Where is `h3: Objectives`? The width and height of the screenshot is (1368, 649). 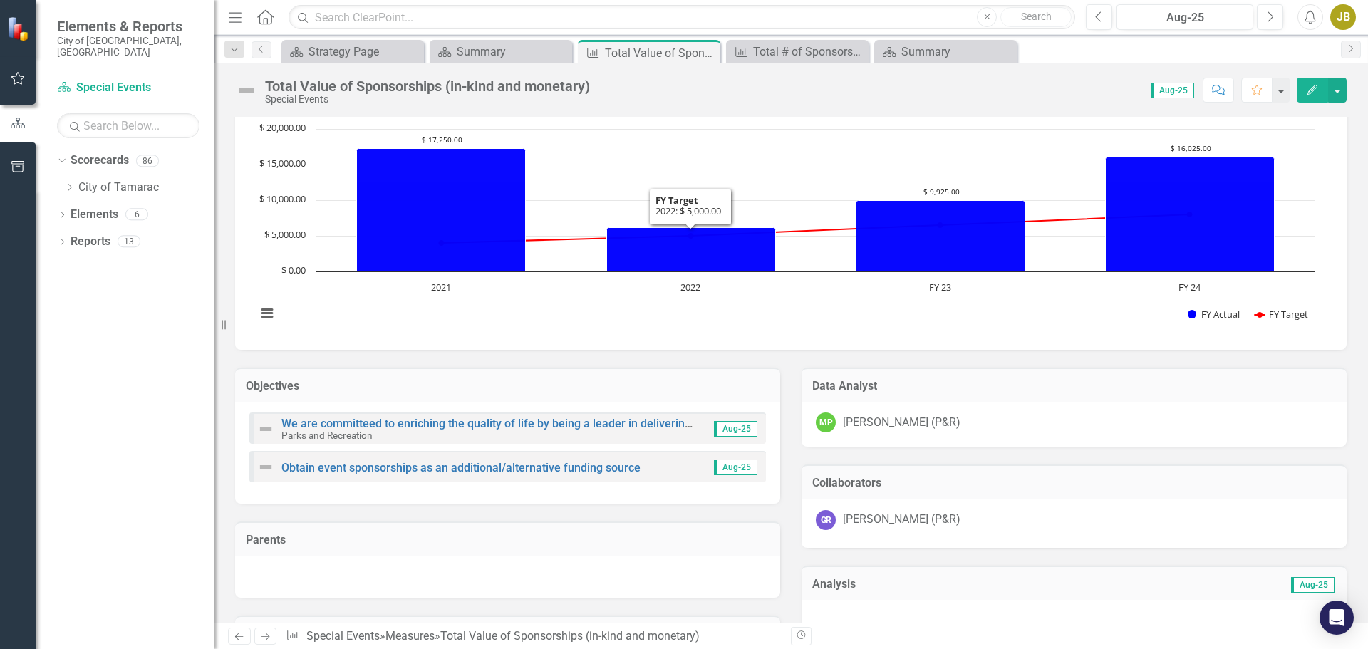
h3: Objectives is located at coordinates (507, 386).